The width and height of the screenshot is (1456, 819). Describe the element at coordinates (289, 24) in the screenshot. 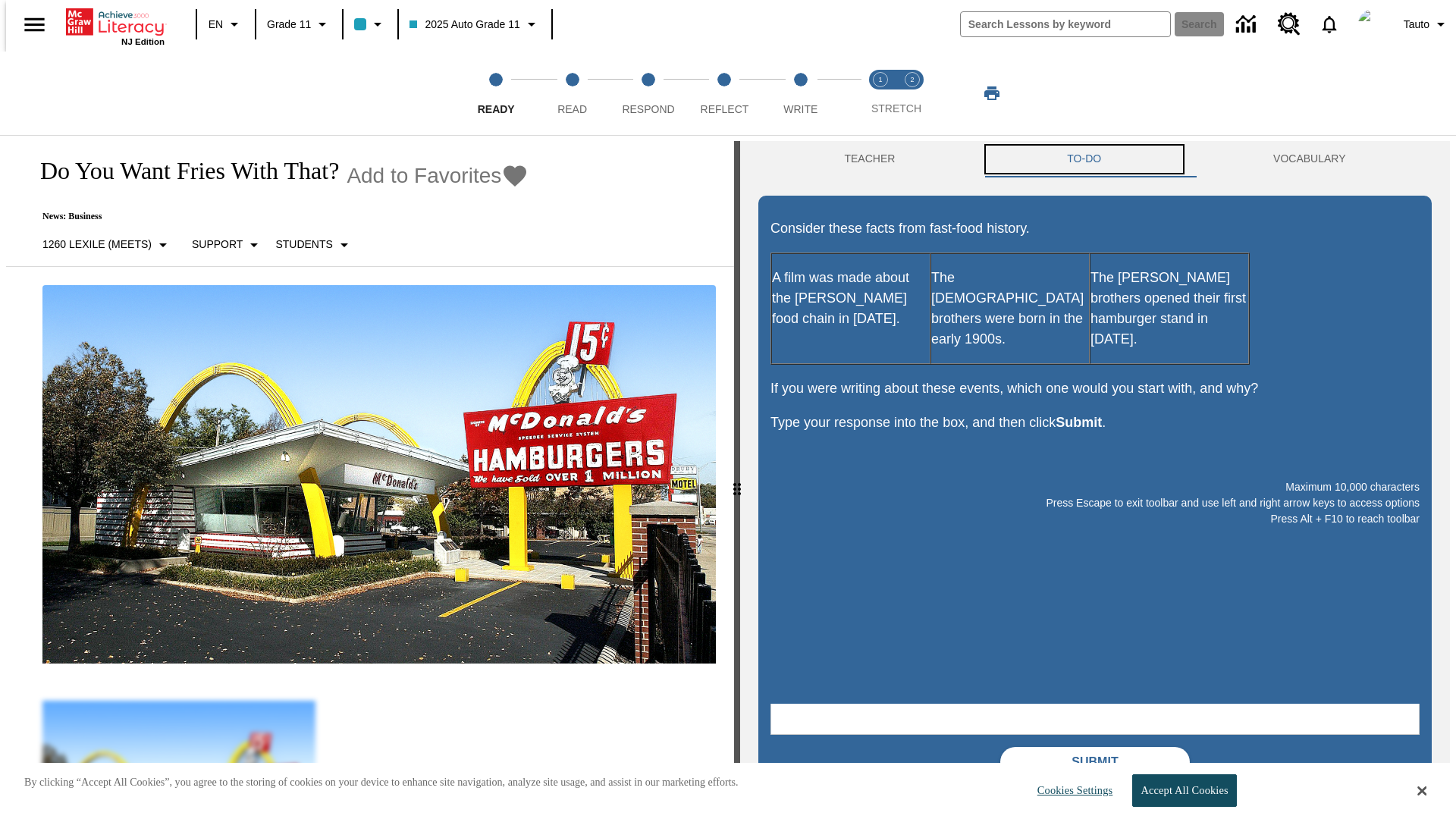

I see `span: Grade 11` at that location.